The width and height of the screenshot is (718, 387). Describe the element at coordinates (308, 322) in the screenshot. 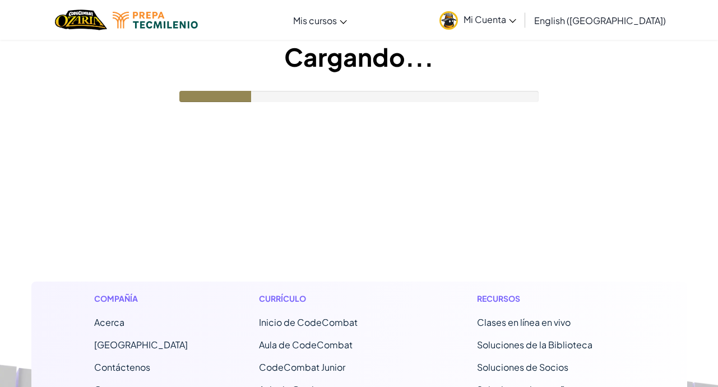

I see `font: Inicio de CodeCombat` at that location.